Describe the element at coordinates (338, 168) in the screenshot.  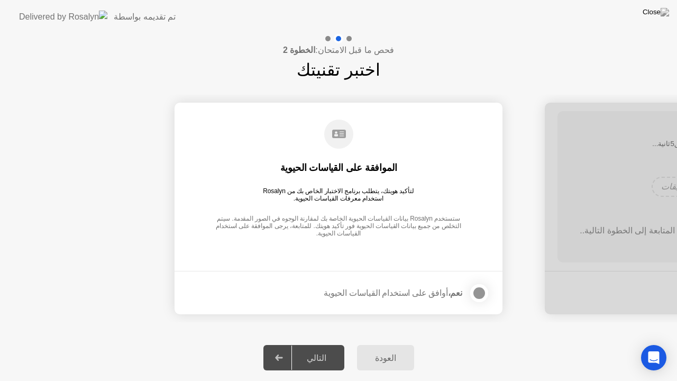
I see `div: الموافقة على القياسات الحيوية` at that location.